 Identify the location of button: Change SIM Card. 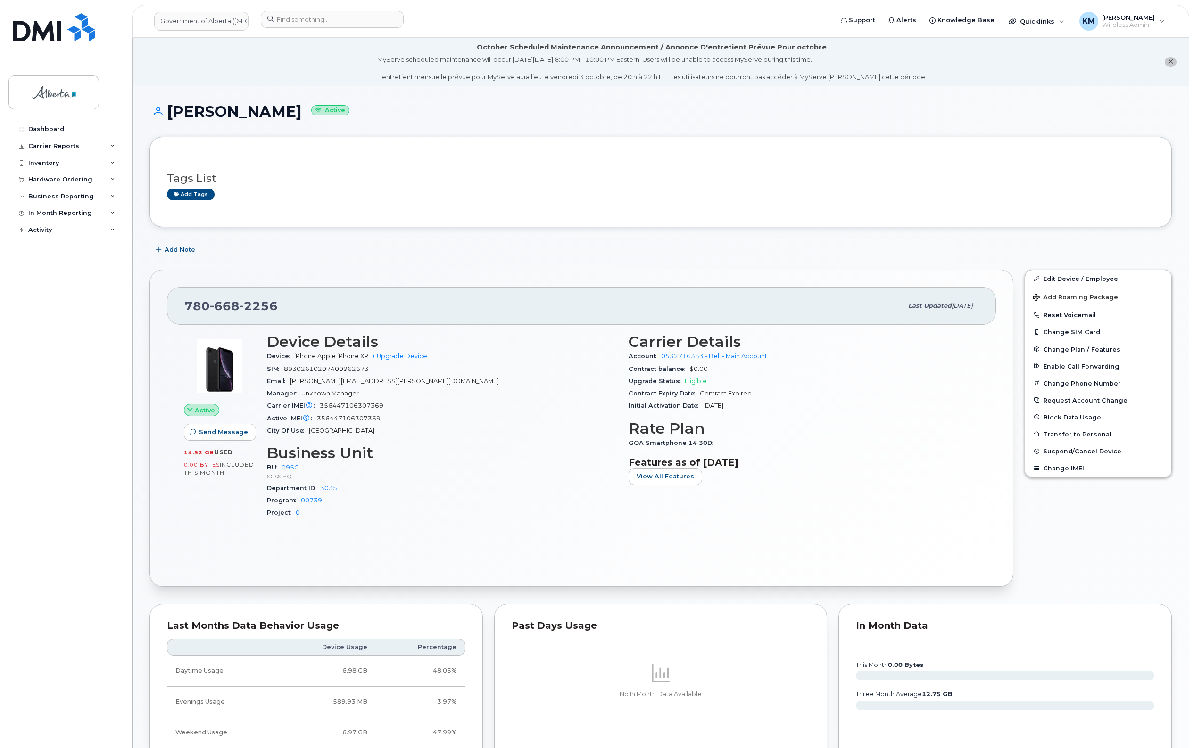
(1098, 332).